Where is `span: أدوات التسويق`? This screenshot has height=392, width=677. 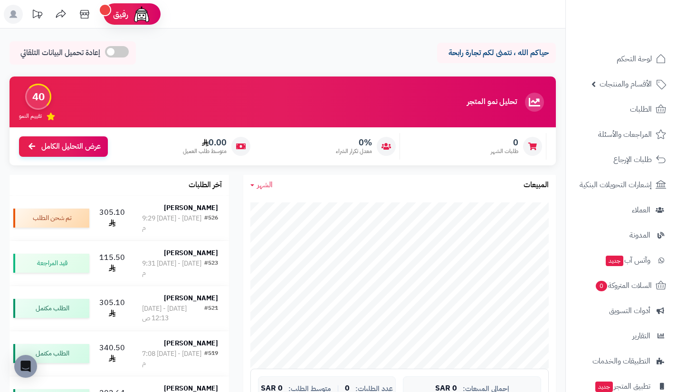 span: أدوات التسويق is located at coordinates (629, 311).